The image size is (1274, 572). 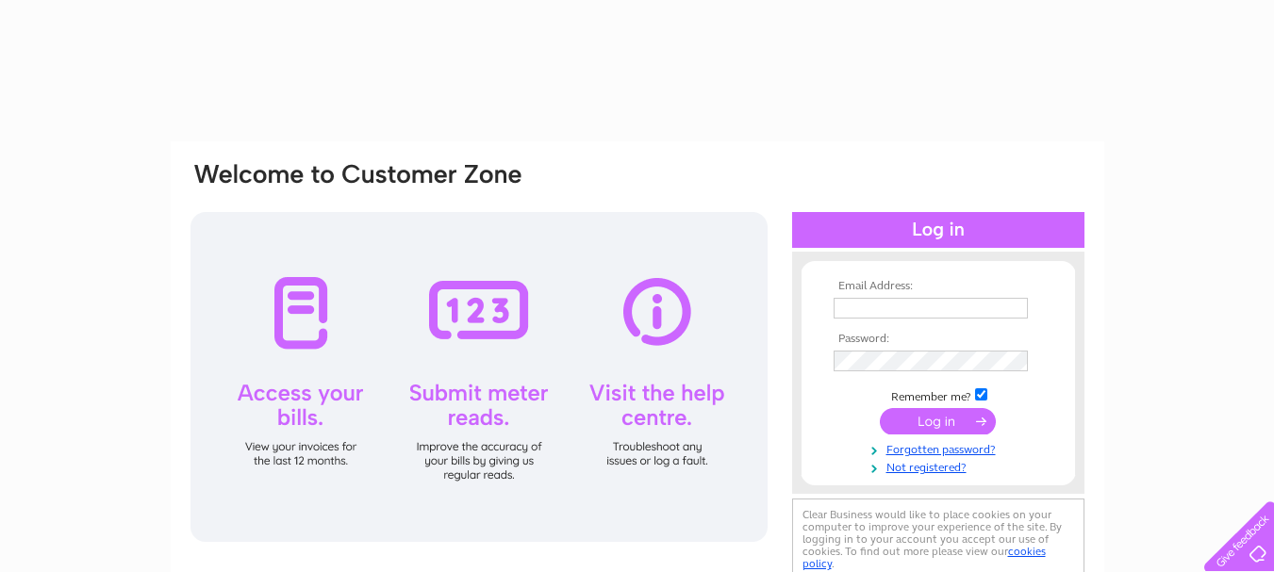 I want to click on a: cookies policy, so click(x=924, y=557).